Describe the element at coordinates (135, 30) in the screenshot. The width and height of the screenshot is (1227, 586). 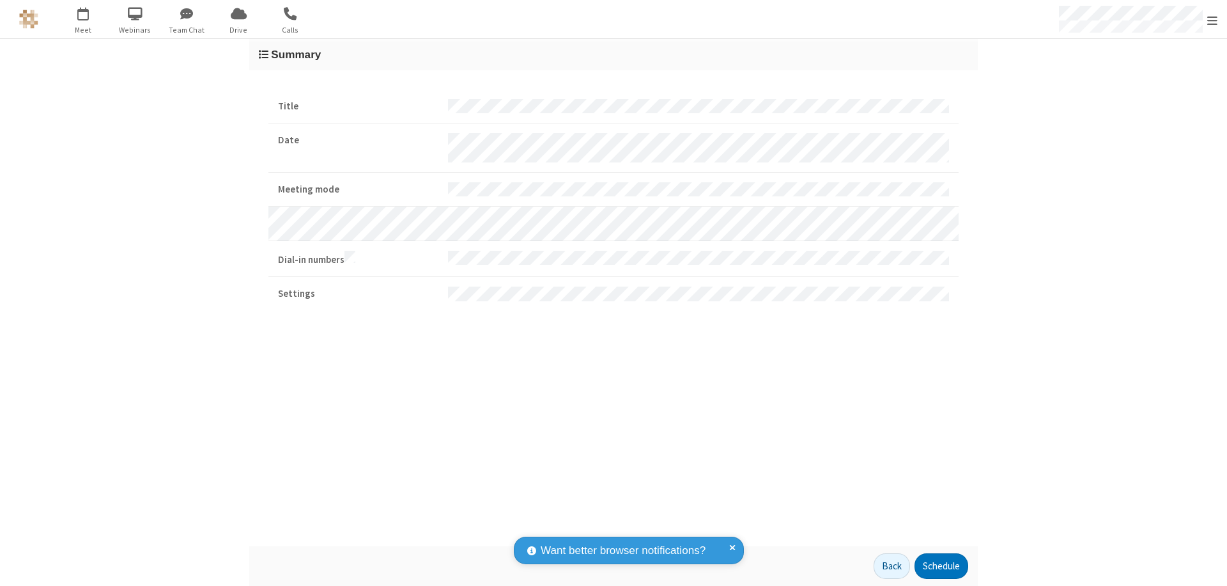
I see `span: Webinars` at that location.